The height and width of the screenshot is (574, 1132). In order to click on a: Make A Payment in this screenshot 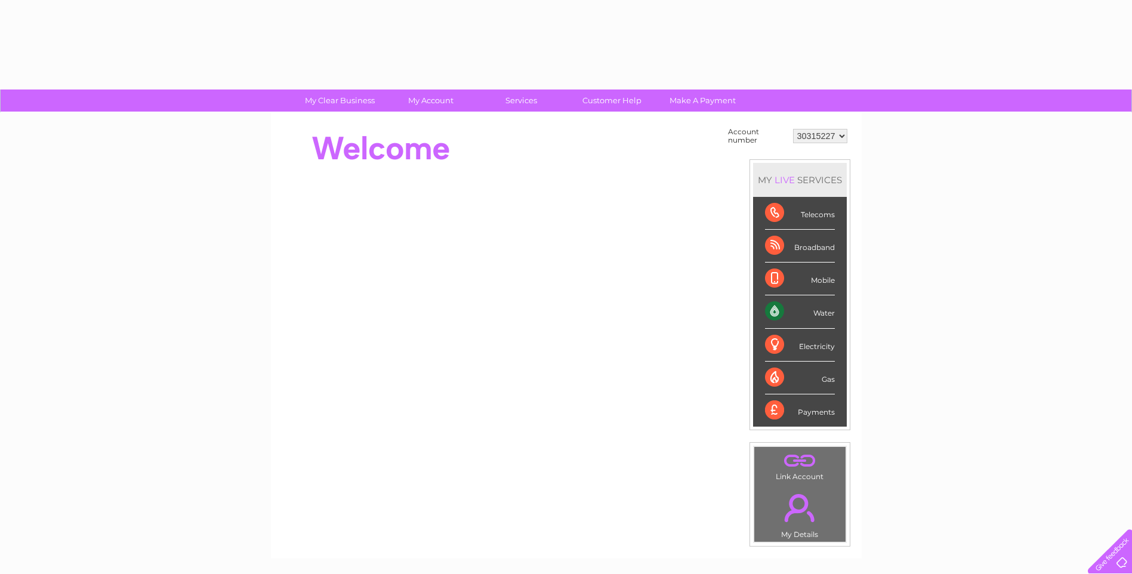, I will do `click(702, 100)`.